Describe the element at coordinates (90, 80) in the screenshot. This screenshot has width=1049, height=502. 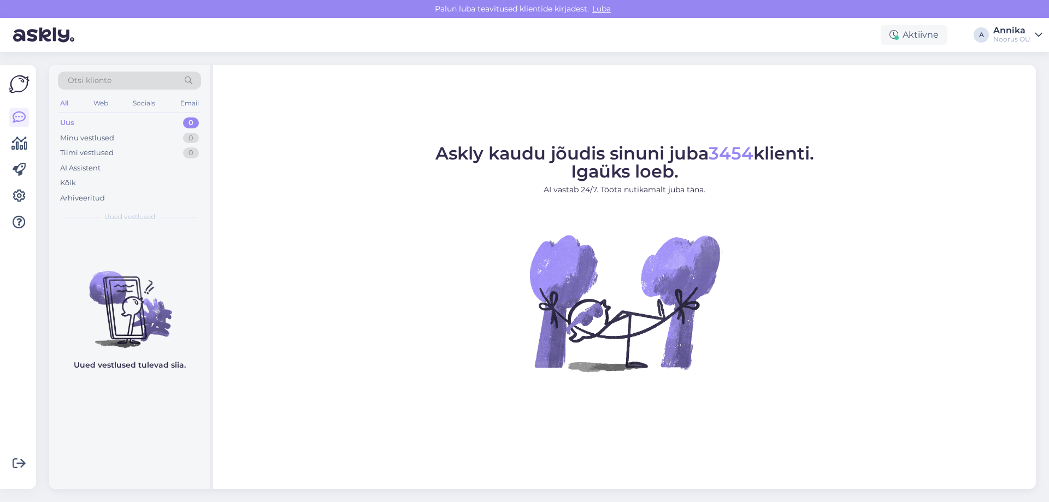
I see `span: Otsi kliente` at that location.